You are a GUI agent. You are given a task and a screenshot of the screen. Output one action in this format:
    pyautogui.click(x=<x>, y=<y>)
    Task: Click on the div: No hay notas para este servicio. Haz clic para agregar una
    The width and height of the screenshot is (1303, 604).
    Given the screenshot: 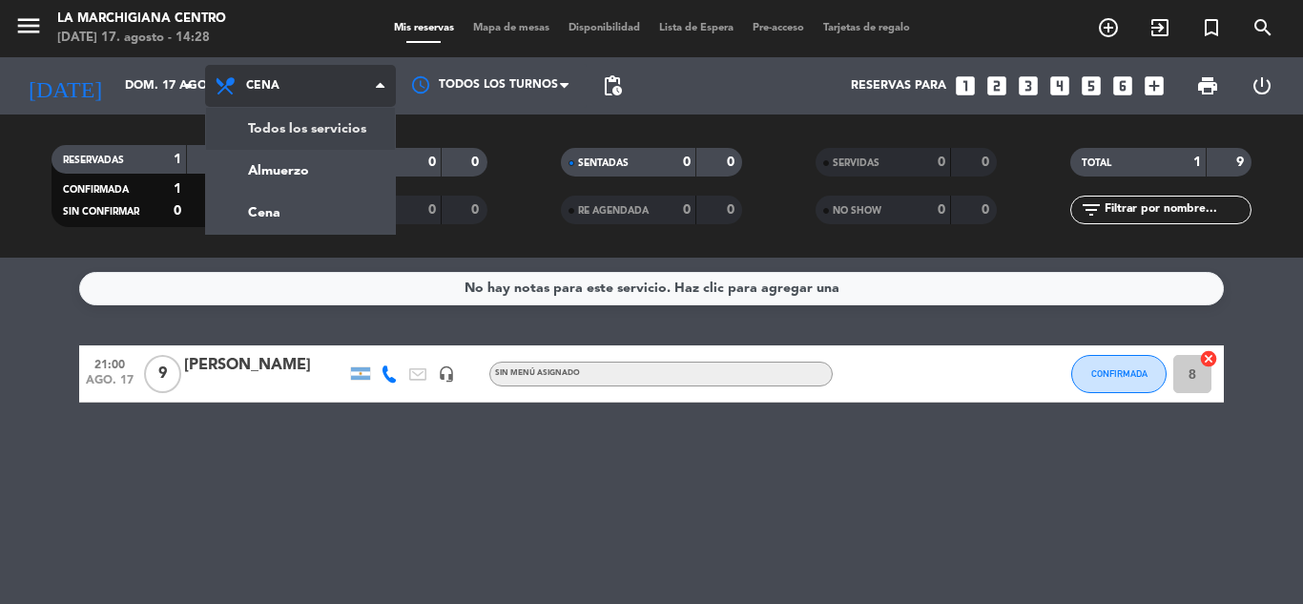 What is the action you would take?
    pyautogui.click(x=651, y=288)
    